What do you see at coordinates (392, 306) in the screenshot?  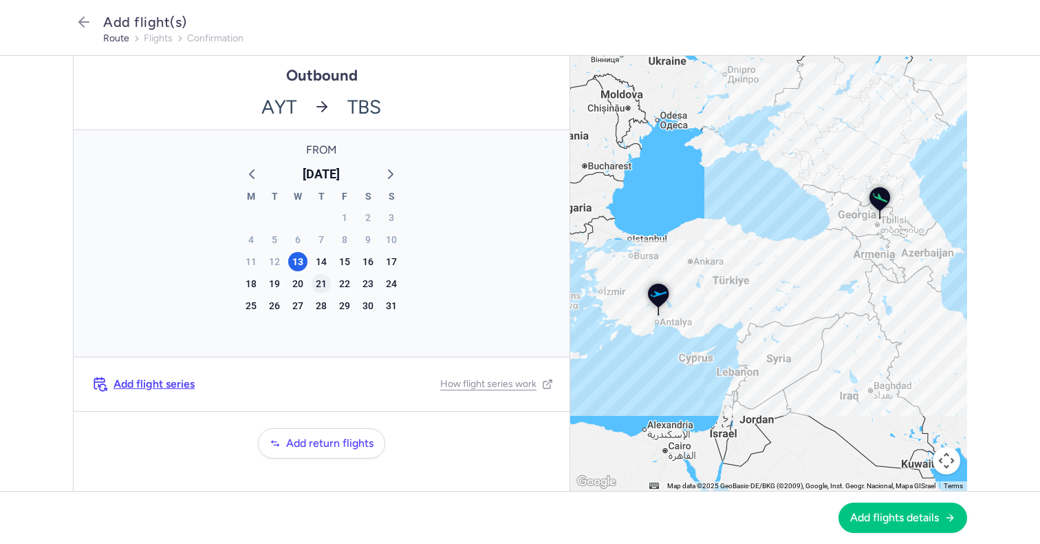 I see `div: Sunday, Aug 31, 2025` at bounding box center [392, 306].